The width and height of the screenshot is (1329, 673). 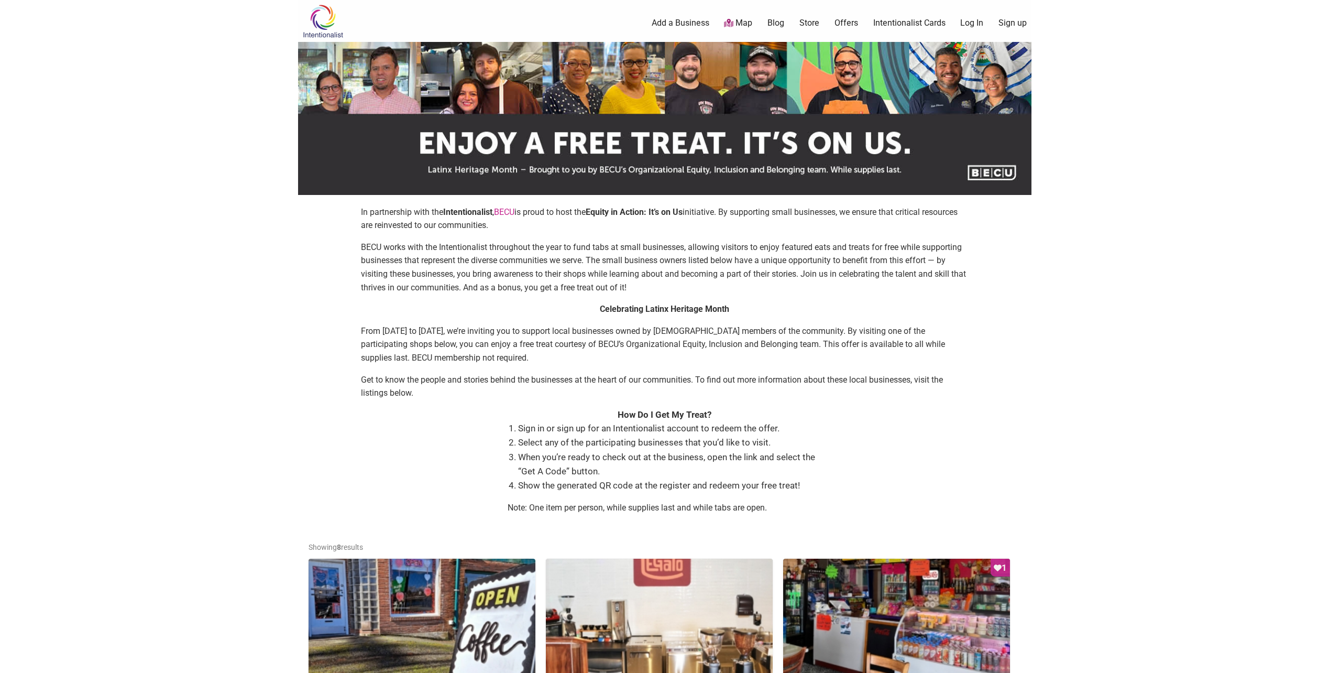 What do you see at coordinates (323, 21) in the screenshot?
I see `img: Intentionalist` at bounding box center [323, 21].